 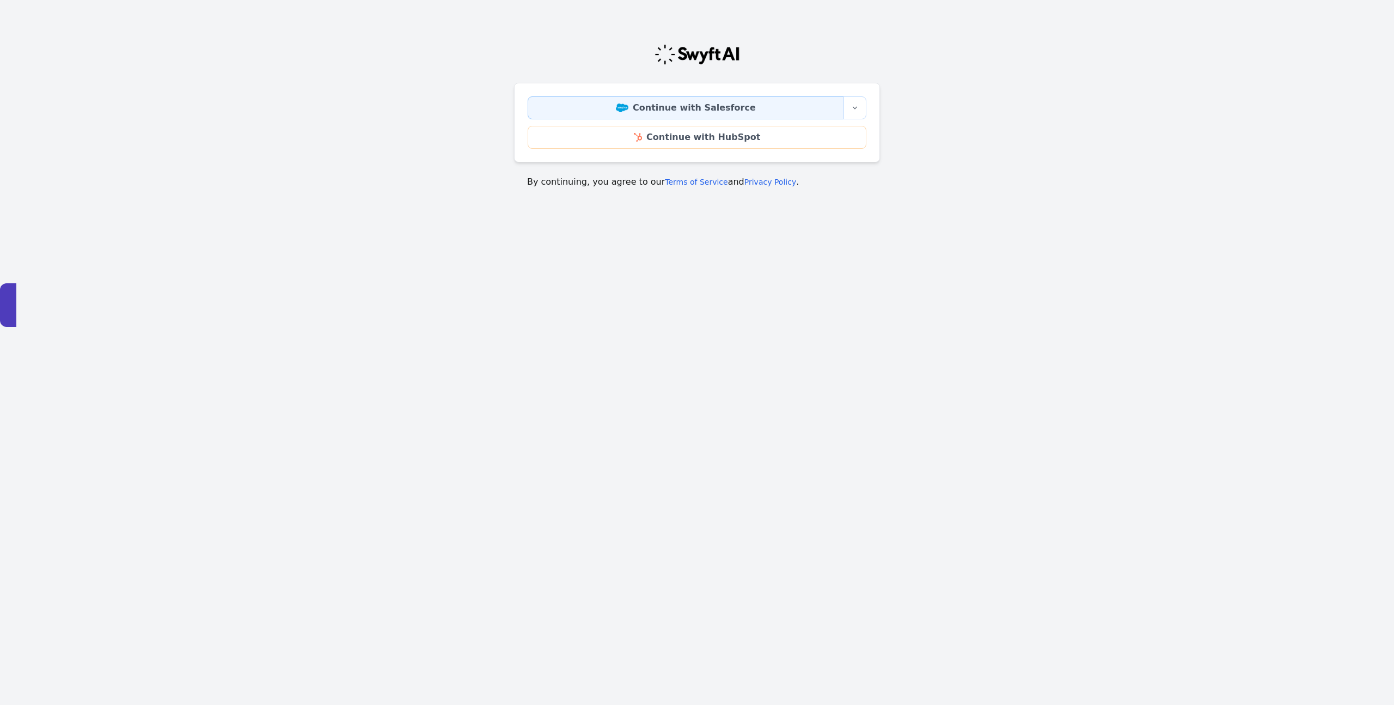 What do you see at coordinates (697, 182) in the screenshot?
I see `p: By continuing, you agree to our and .` at bounding box center [697, 182].